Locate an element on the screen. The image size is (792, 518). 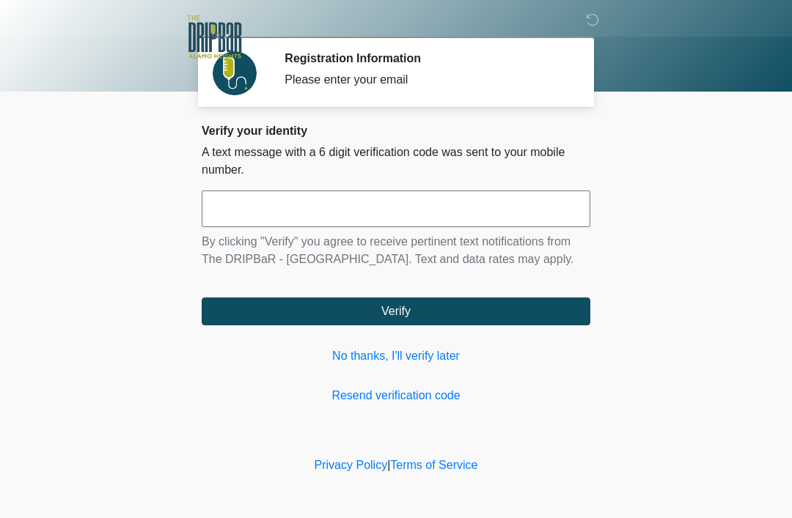
a: Resend verification code is located at coordinates (396, 396).